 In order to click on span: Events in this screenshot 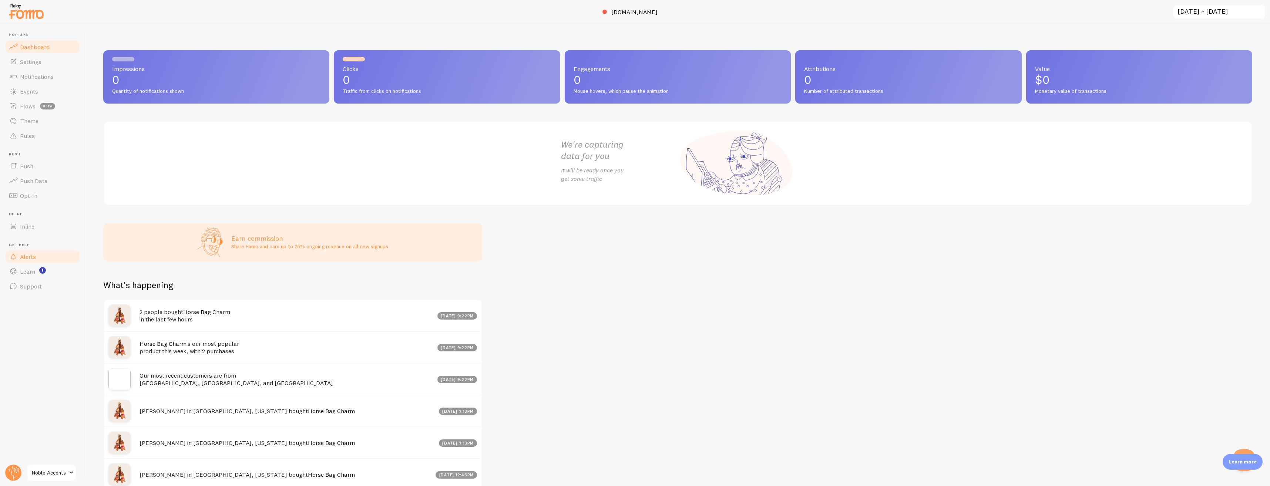, I will do `click(29, 91)`.